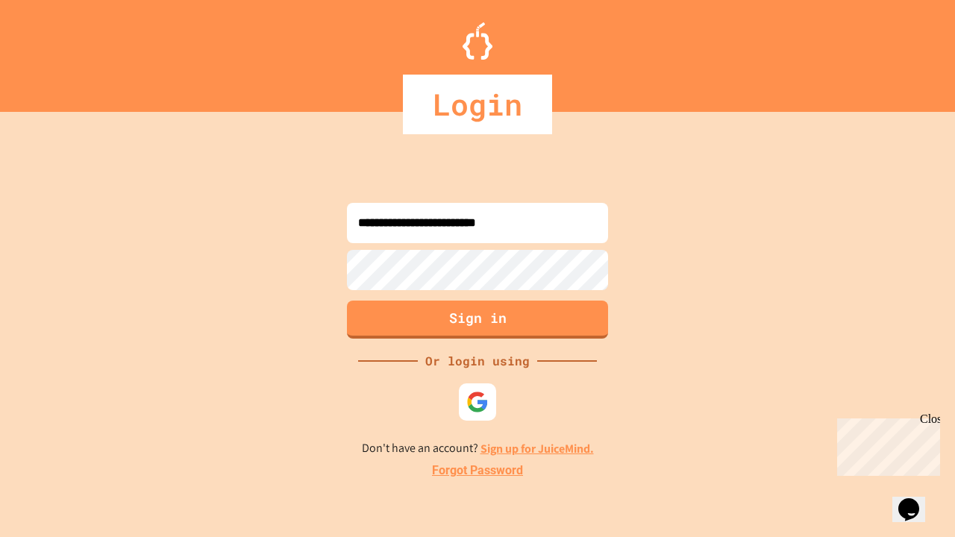  What do you see at coordinates (477, 448) in the screenshot?
I see `p: Don't have an account?` at bounding box center [477, 448].